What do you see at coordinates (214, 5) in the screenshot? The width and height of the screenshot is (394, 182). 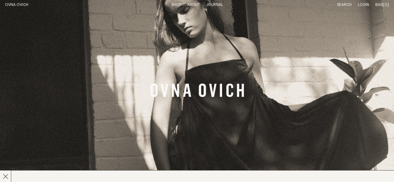 I see `a: Journal` at bounding box center [214, 5].